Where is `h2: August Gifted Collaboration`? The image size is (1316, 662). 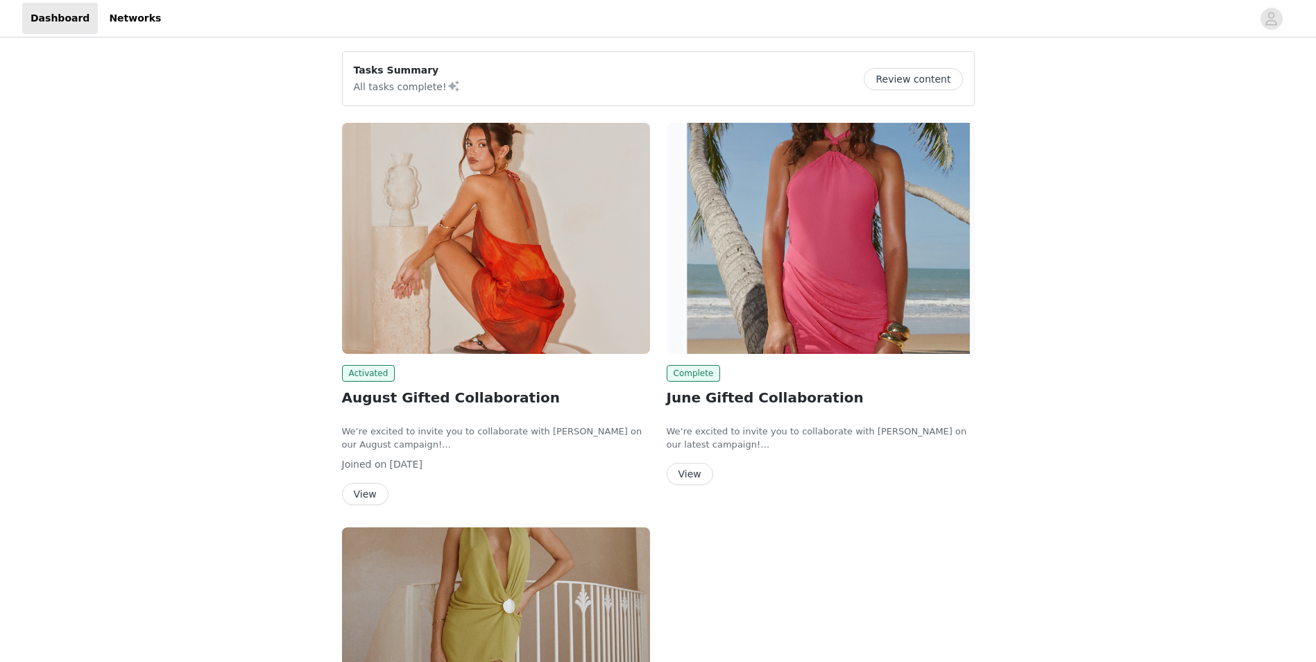 h2: August Gifted Collaboration is located at coordinates (496, 398).